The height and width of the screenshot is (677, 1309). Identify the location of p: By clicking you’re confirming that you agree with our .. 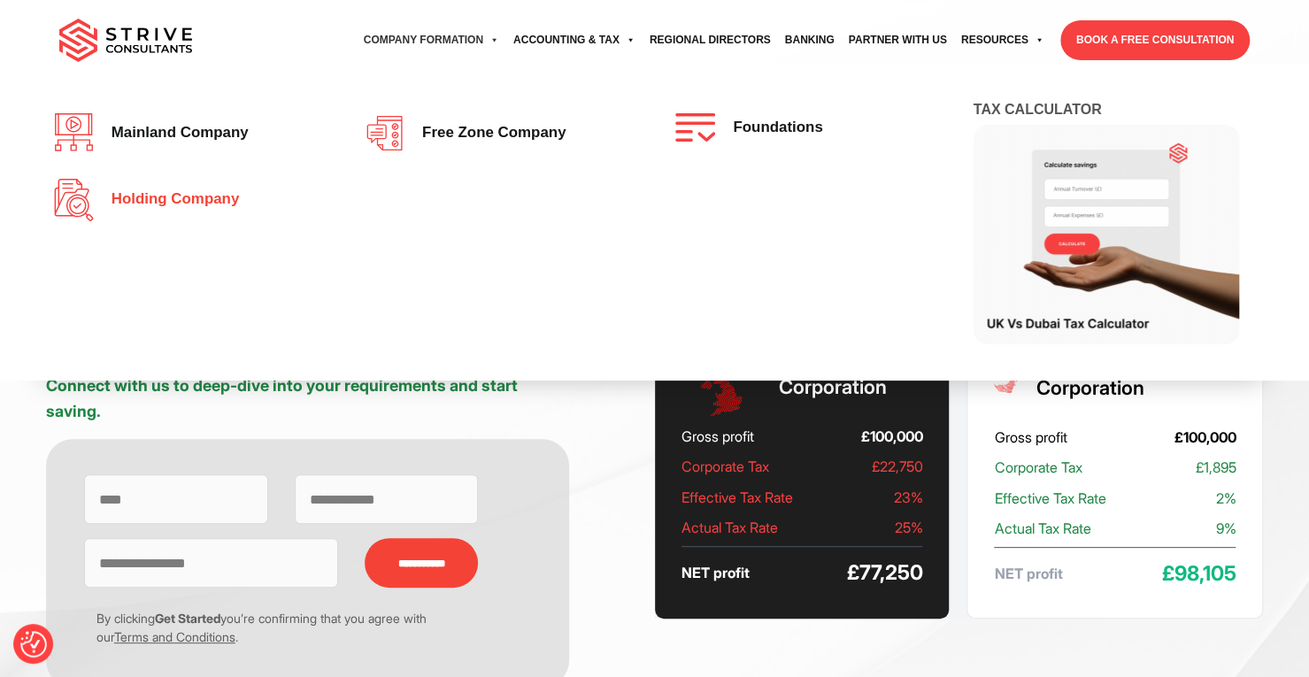
(281, 628).